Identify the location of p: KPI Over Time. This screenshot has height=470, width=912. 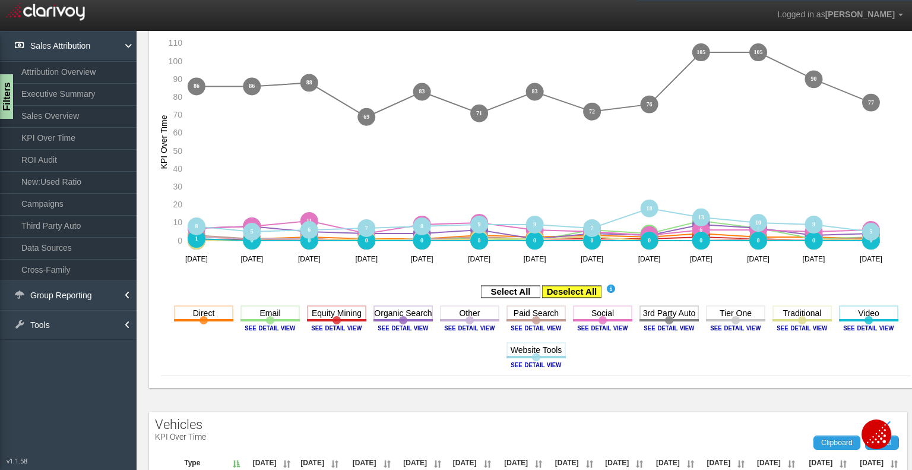
(181, 437).